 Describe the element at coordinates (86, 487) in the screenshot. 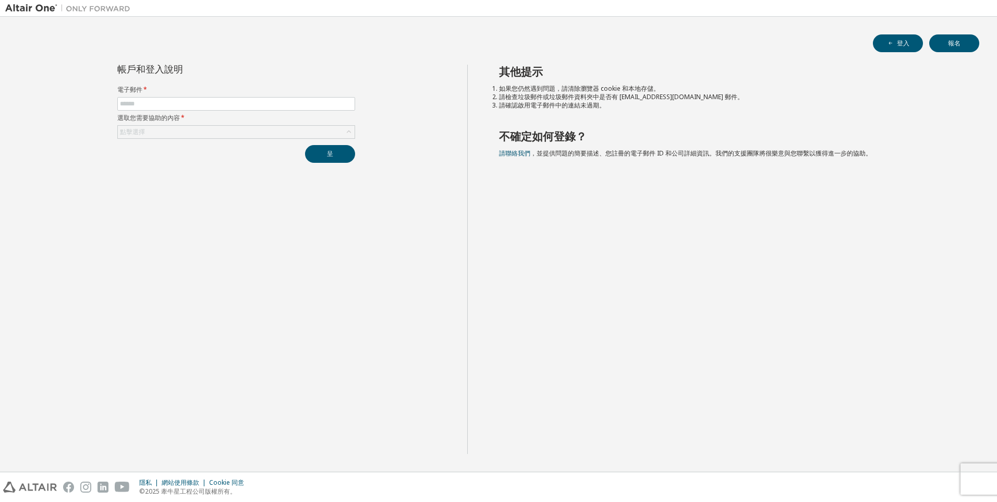

I see `img: instagram.svg` at that location.